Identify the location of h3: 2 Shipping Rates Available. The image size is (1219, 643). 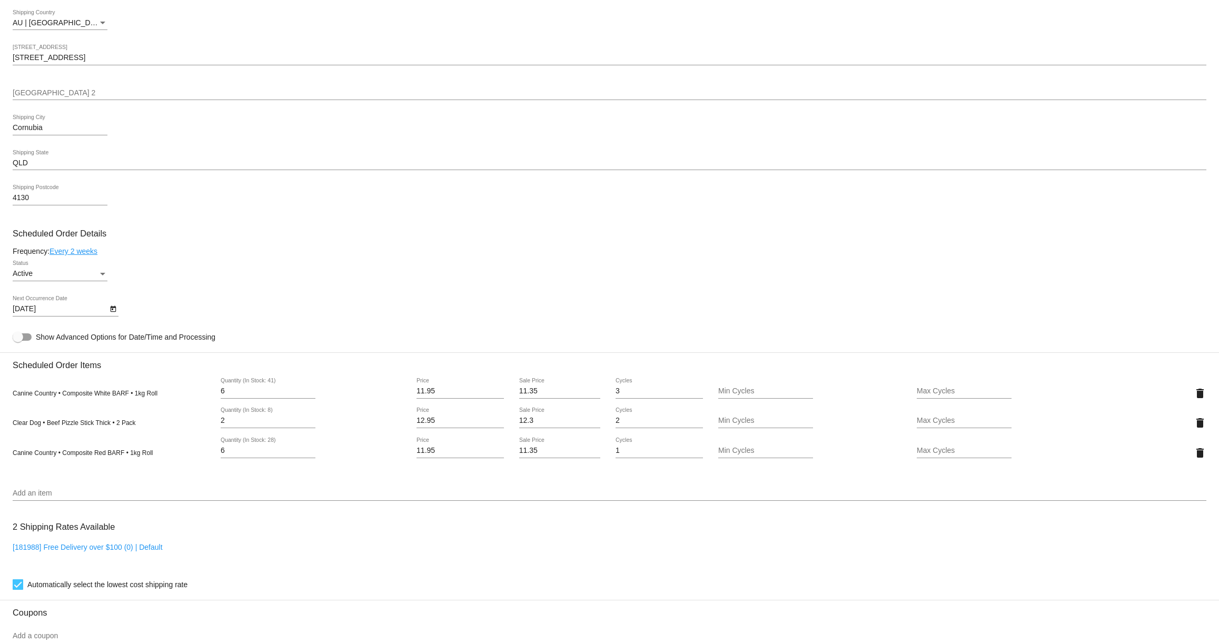
(64, 527).